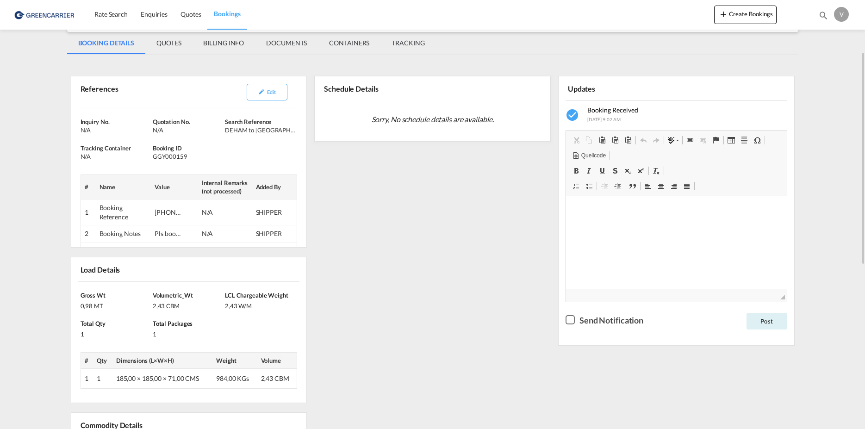  Describe the element at coordinates (124, 256) in the screenshot. I see `td: Special Instructions` at that location.